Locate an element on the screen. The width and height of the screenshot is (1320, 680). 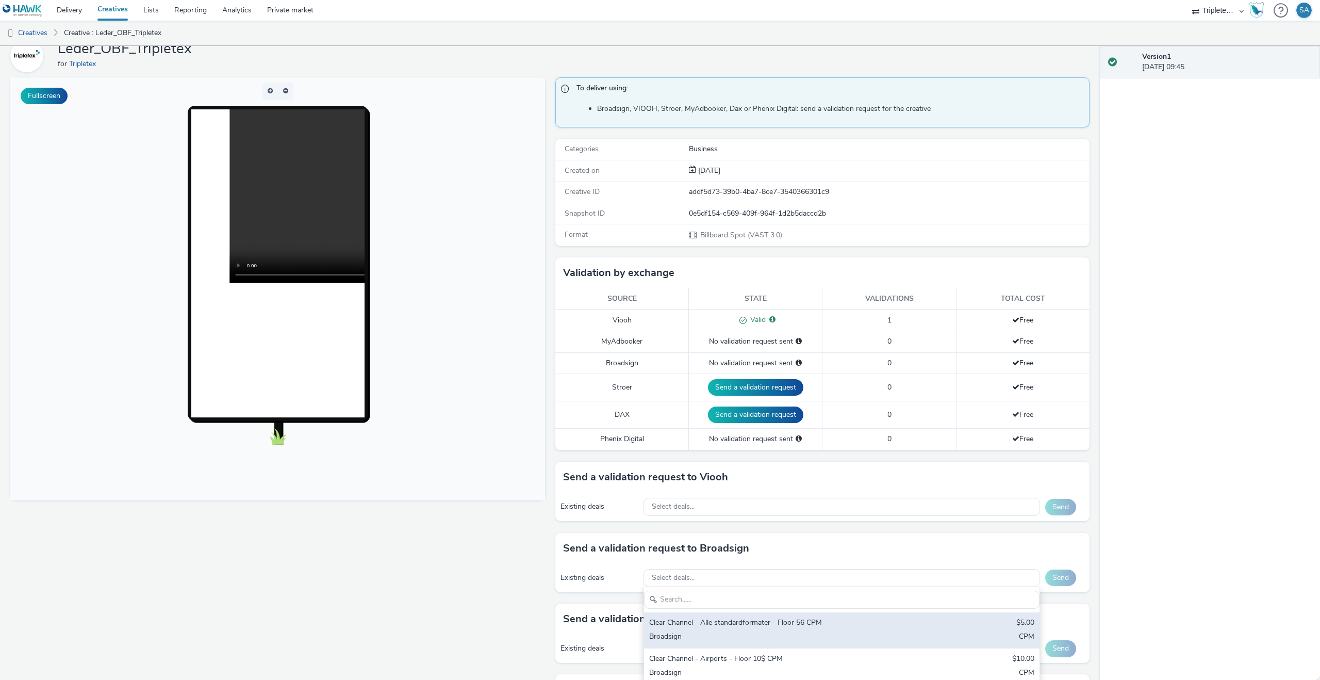
div: Please select a deal below and click on Send to send a validation request to Broadsign. is located at coordinates (799, 363).